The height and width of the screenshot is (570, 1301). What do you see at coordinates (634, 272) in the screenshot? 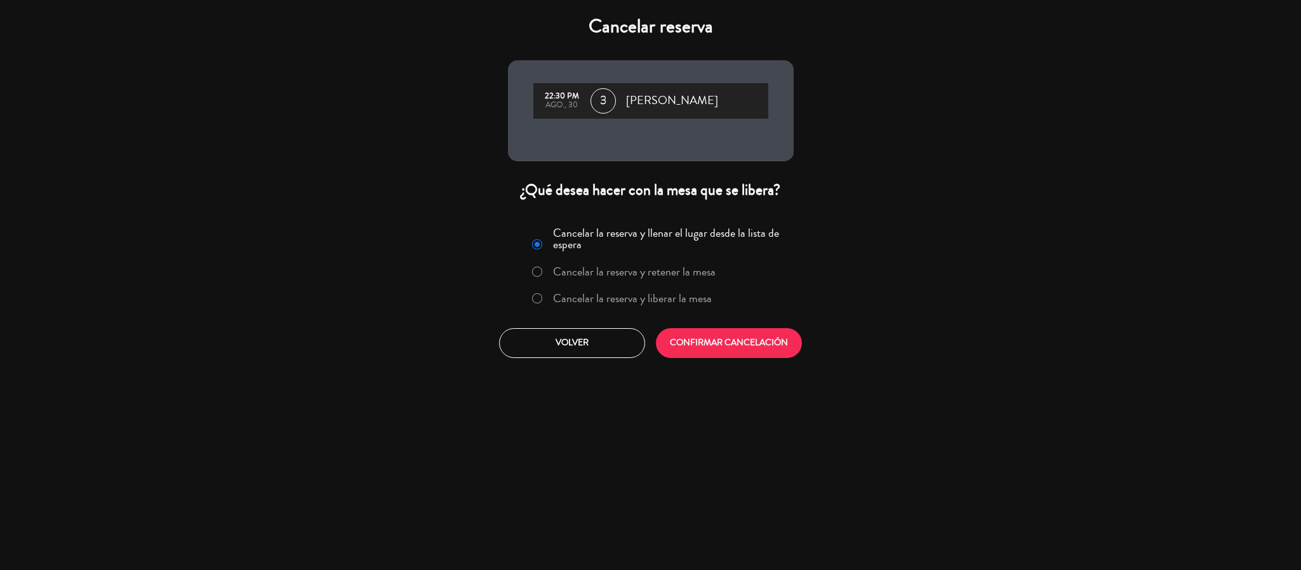
I see `label: Cancelar la reserva y retener la mesa` at bounding box center [634, 272].